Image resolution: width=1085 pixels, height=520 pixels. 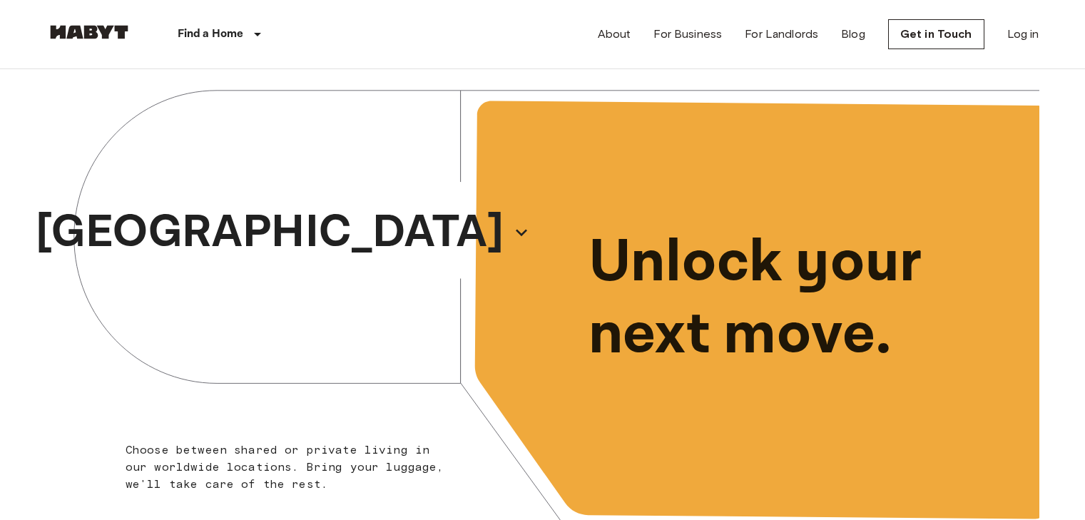 I want to click on a: For Business, so click(x=688, y=34).